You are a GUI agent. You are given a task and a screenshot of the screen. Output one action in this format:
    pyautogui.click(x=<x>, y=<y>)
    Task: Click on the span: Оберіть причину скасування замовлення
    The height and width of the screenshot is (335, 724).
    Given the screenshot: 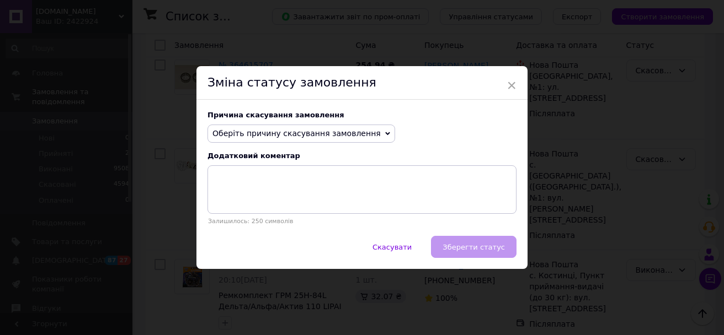 What is the action you would take?
    pyautogui.click(x=296, y=133)
    